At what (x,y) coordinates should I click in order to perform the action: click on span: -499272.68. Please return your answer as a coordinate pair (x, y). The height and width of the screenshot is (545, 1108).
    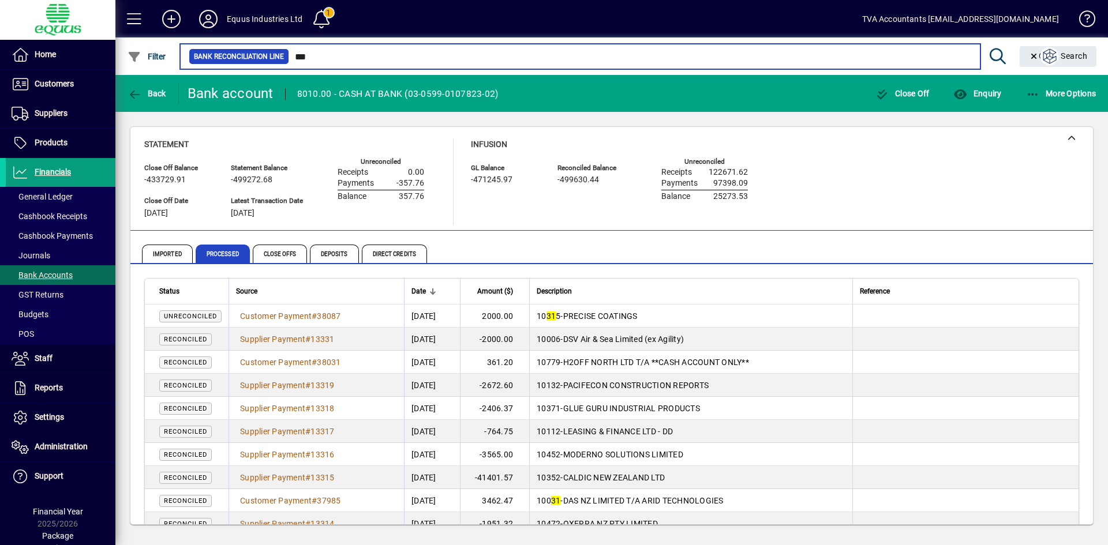
    Looking at the image, I should click on (252, 180).